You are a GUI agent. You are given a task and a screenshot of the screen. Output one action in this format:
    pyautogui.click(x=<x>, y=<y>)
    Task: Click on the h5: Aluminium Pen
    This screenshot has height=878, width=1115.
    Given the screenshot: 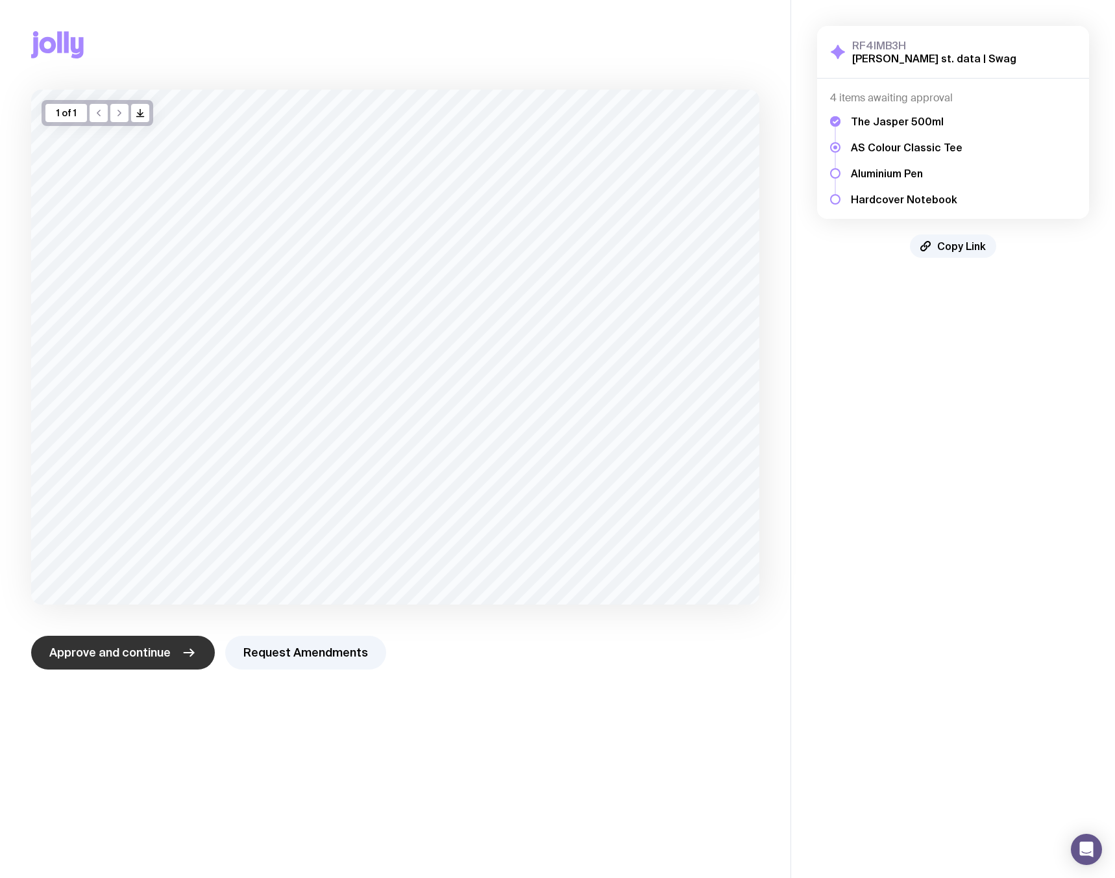 What is the action you would take?
    pyautogui.click(x=907, y=173)
    